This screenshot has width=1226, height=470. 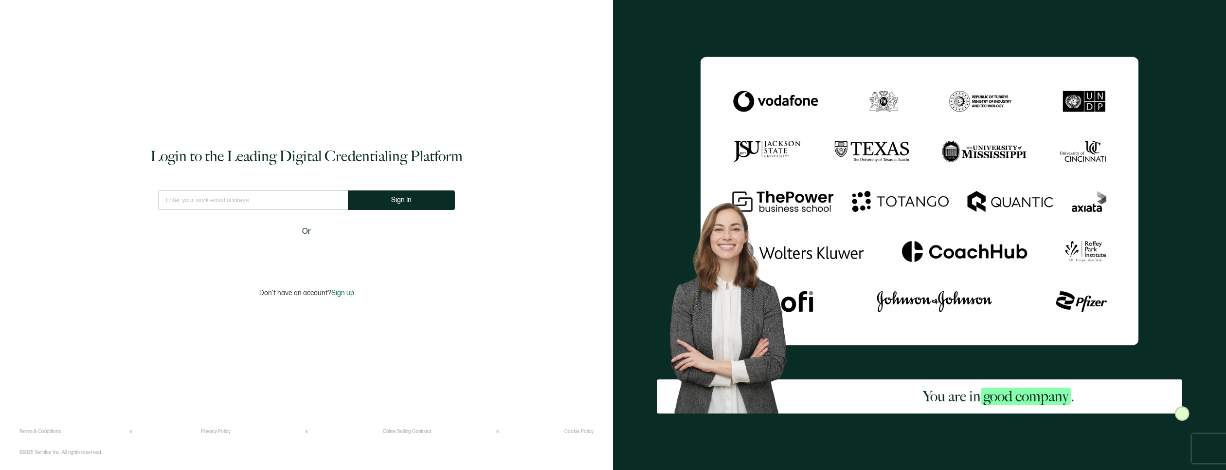 I want to click on a: Cookie Policy, so click(x=579, y=431).